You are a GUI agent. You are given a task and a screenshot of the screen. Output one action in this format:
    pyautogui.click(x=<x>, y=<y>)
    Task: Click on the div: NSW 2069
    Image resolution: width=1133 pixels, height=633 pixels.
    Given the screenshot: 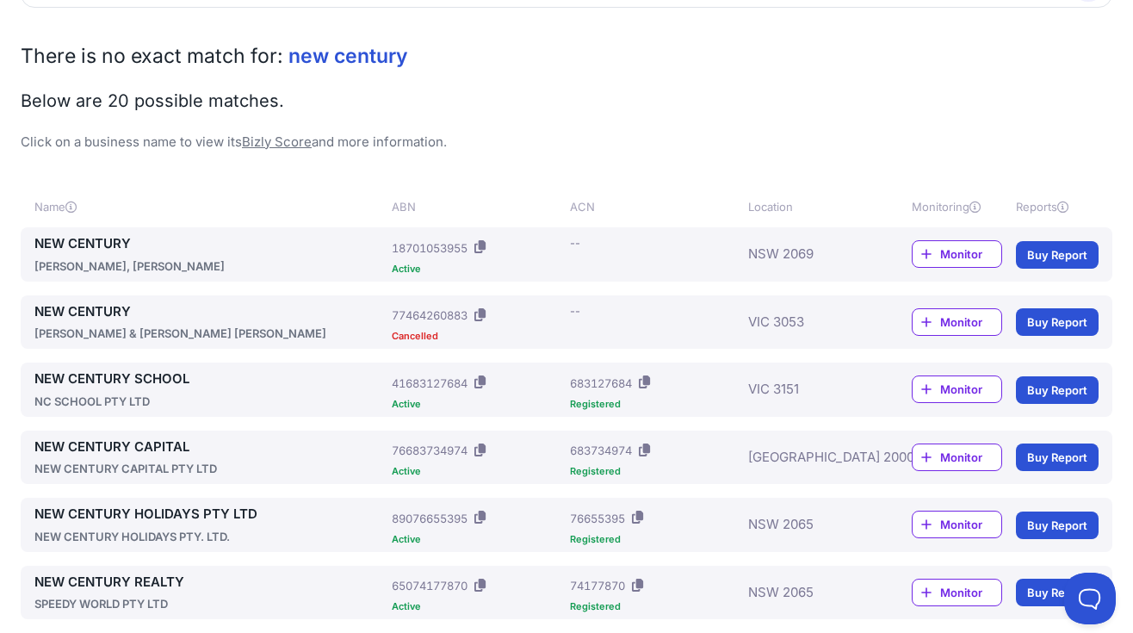 What is the action you would take?
    pyautogui.click(x=812, y=254)
    